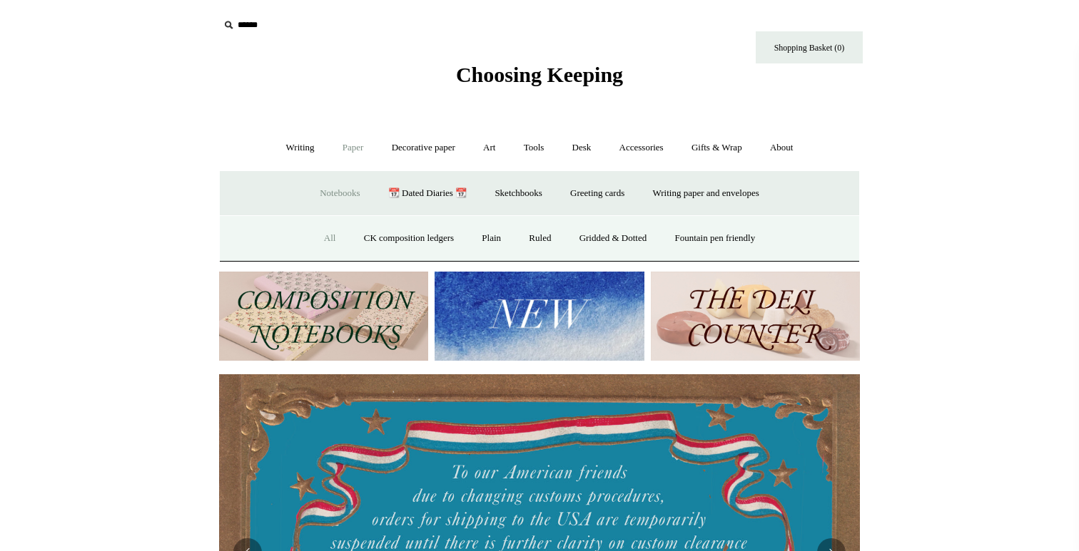 The height and width of the screenshot is (551, 1079). What do you see at coordinates (534, 148) in the screenshot?
I see `a: Tools` at bounding box center [534, 148].